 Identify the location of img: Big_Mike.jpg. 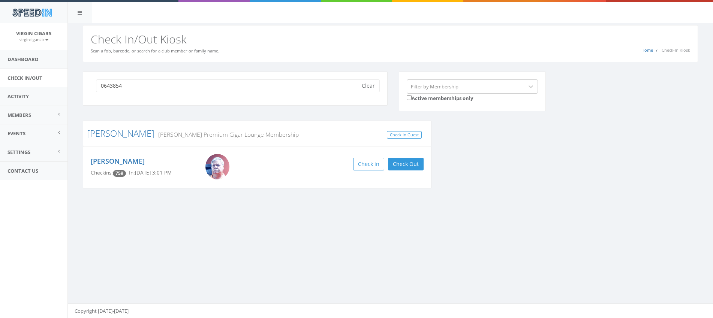
(217, 167).